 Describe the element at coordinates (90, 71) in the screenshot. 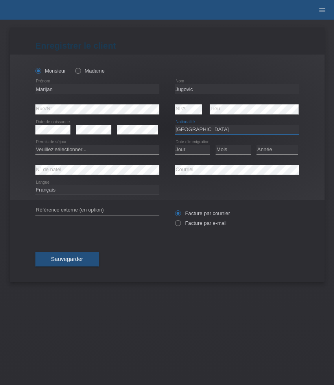

I see `label: Madame` at that location.